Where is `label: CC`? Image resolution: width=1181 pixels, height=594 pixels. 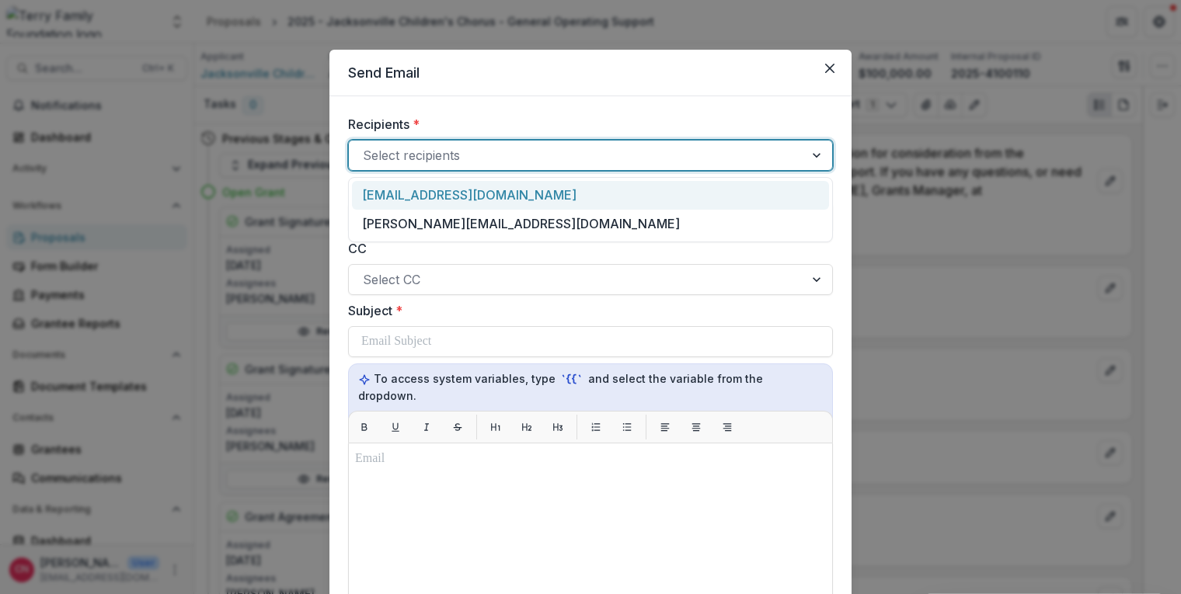 label: CC is located at coordinates (586, 249).